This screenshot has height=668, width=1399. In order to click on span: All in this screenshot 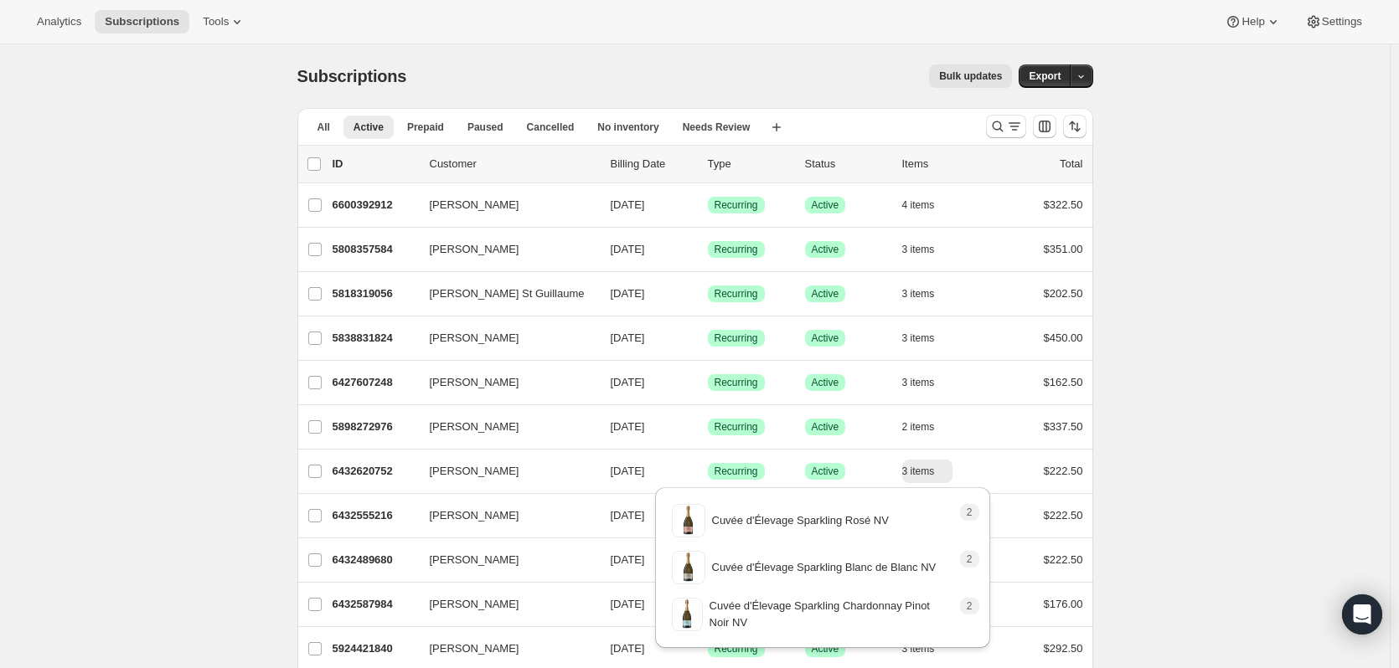, I will do `click(323, 127)`.